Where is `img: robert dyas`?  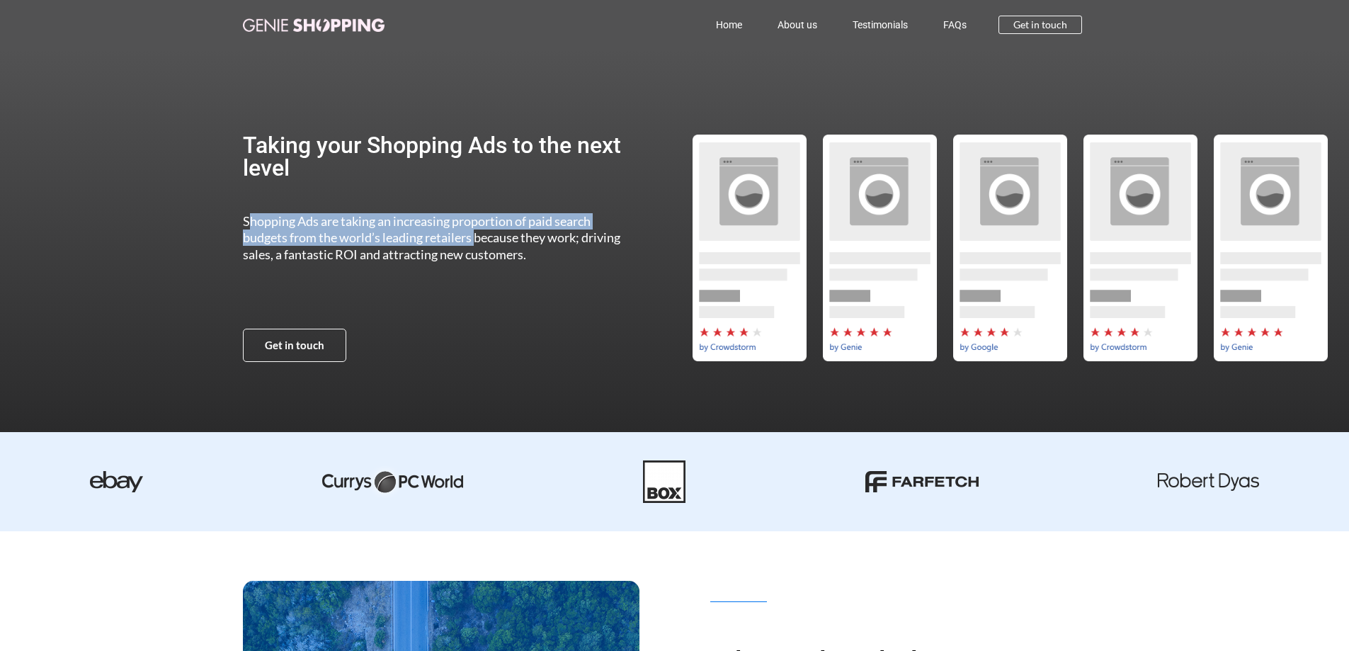
img: robert dyas is located at coordinates (1208, 482).